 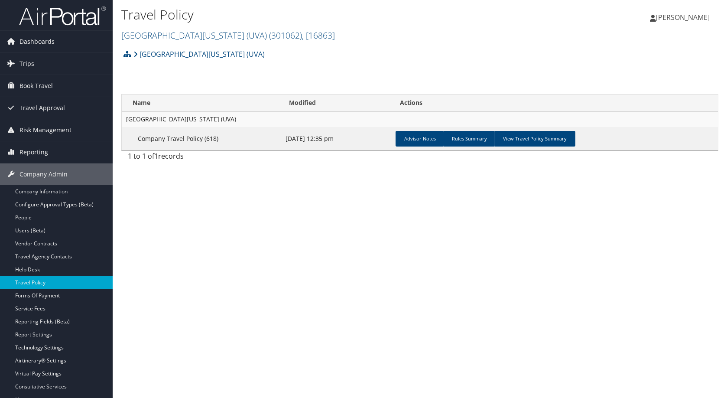 I want to click on th: Actions, so click(x=555, y=103).